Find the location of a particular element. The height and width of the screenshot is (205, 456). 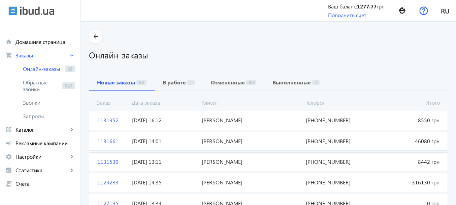

mat-icon: receipt_long is located at coordinates (9, 183).